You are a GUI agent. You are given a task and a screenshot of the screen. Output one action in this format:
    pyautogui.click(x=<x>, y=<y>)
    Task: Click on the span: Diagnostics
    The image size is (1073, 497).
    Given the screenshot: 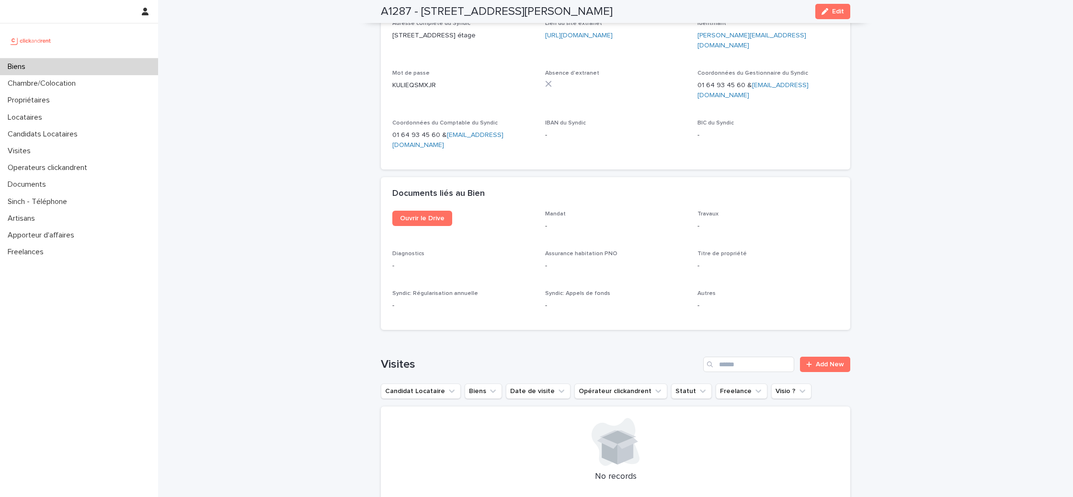 What is the action you would take?
    pyautogui.click(x=408, y=254)
    